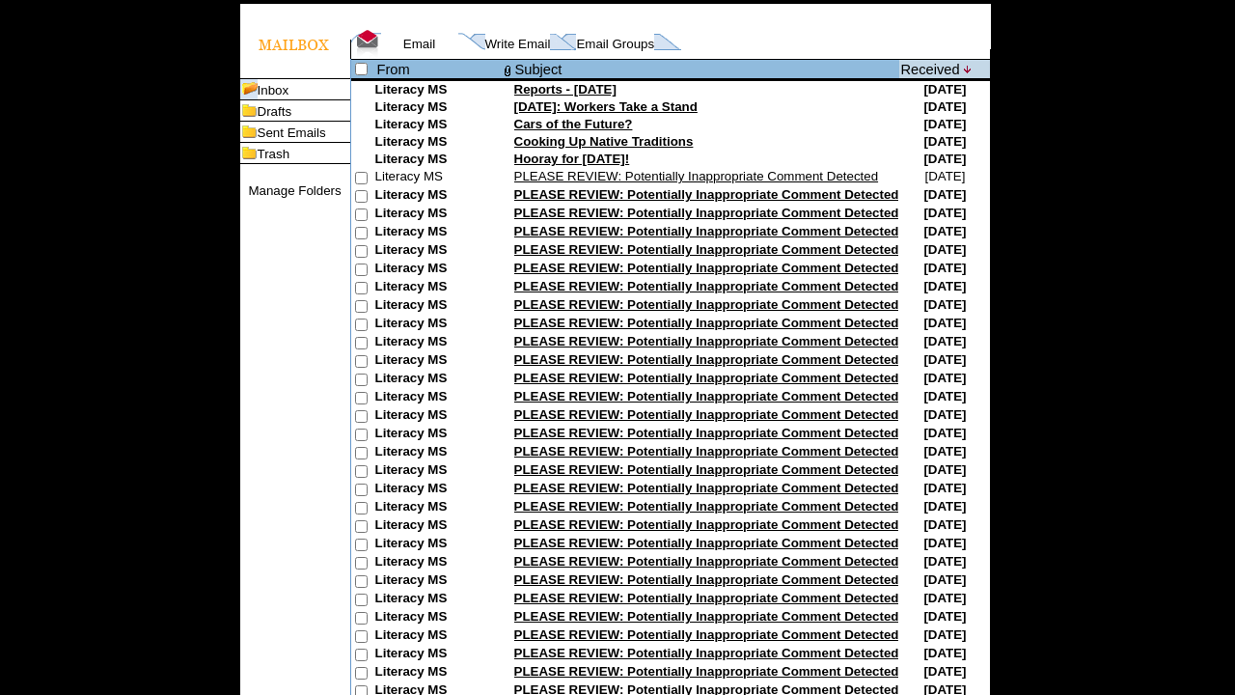 This screenshot has width=1235, height=695. Describe the element at coordinates (615, 43) in the screenshot. I see `a: Email Groups` at that location.